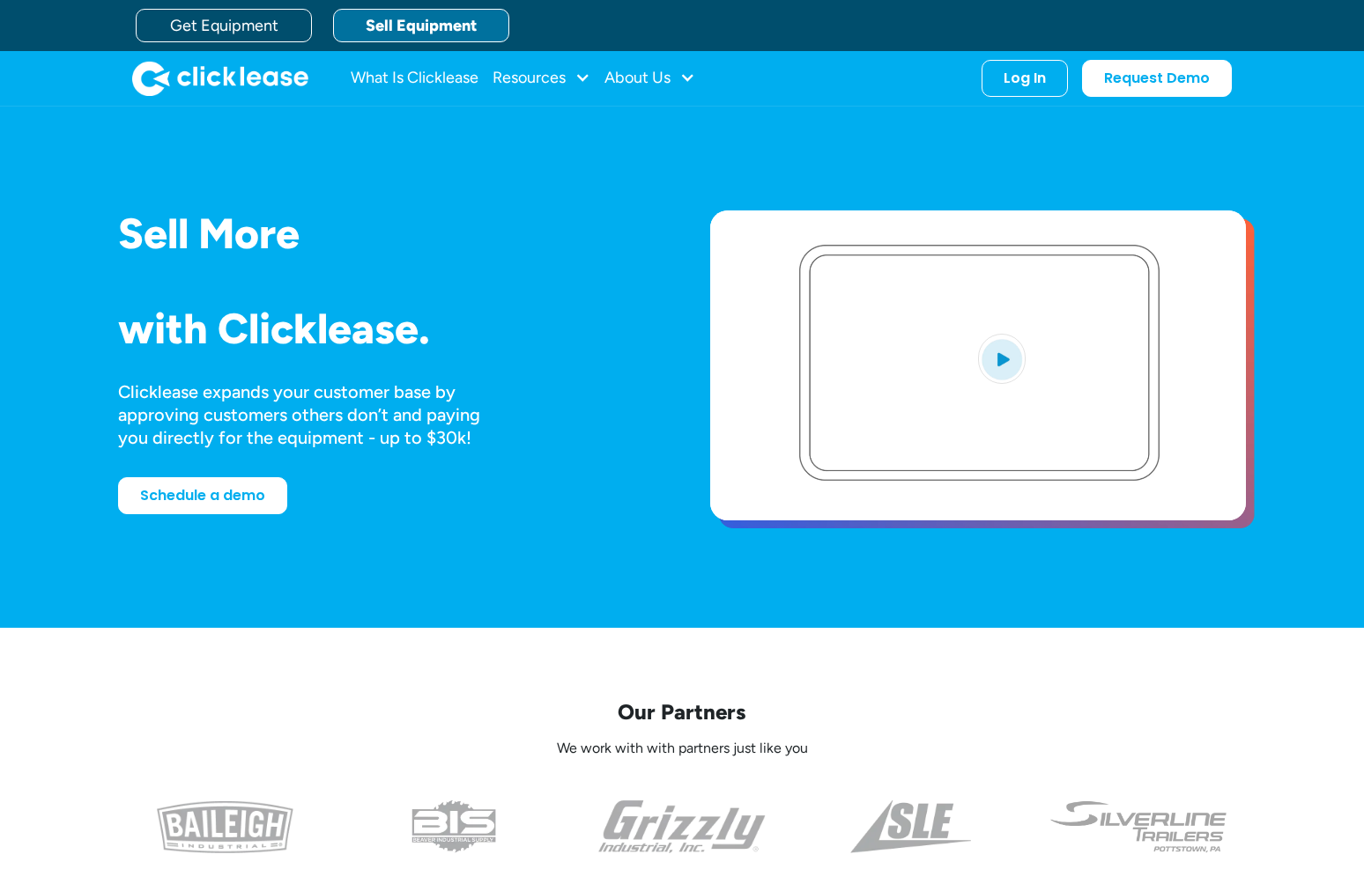 The image size is (1364, 869). Describe the element at coordinates (978, 366) in the screenshot. I see `a: open lightbox` at that location.